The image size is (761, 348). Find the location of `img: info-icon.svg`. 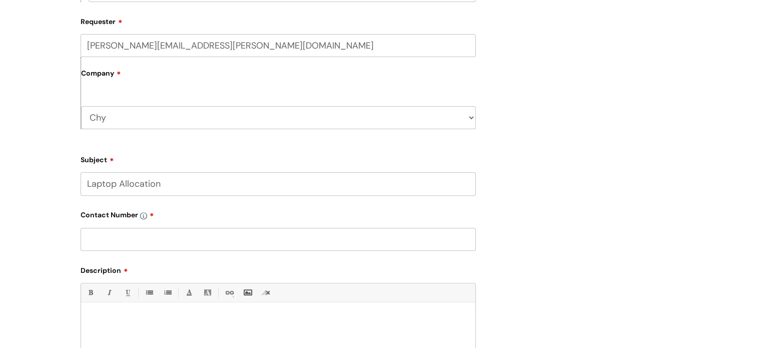

img: info-icon.svg is located at coordinates (144, 216).